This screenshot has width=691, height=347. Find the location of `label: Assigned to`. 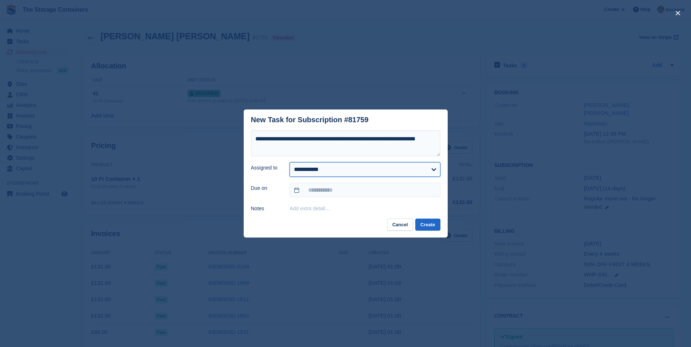

label: Assigned to is located at coordinates (266, 168).